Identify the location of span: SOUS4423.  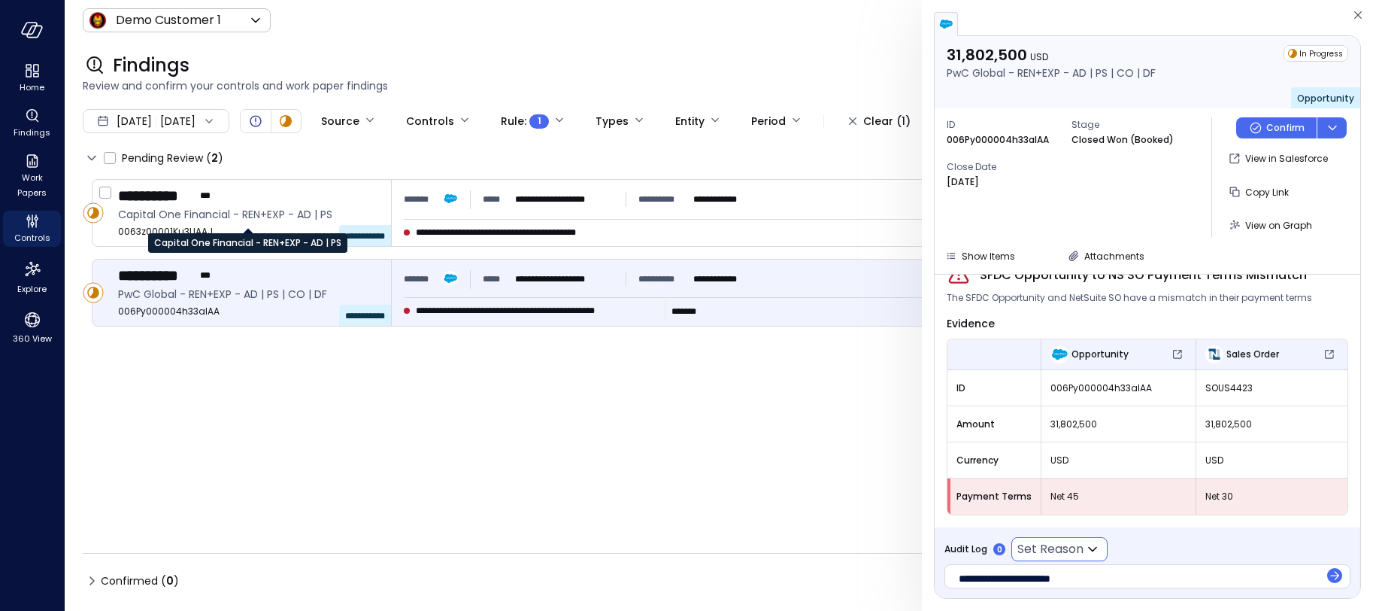
(1272, 388).